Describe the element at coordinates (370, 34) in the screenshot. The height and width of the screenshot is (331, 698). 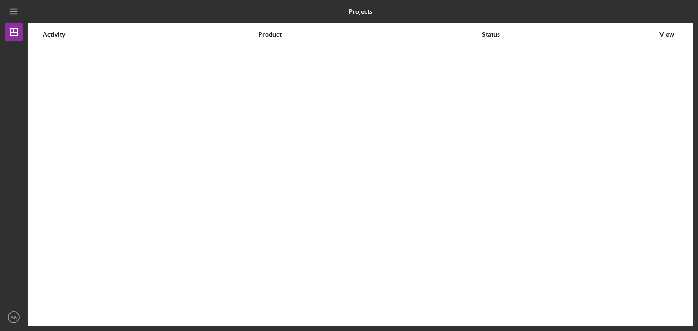
I see `div: Product` at that location.